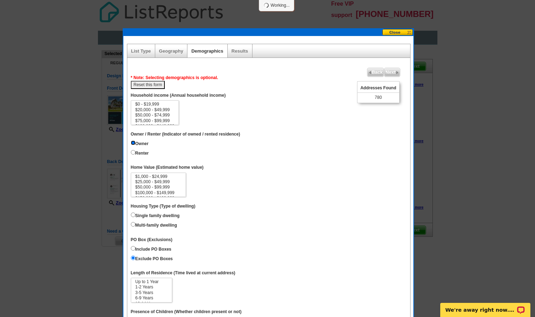 The width and height of the screenshot is (535, 317). What do you see at coordinates (158, 198) in the screenshot?
I see `option: $150,000 - $199,999` at bounding box center [158, 198].